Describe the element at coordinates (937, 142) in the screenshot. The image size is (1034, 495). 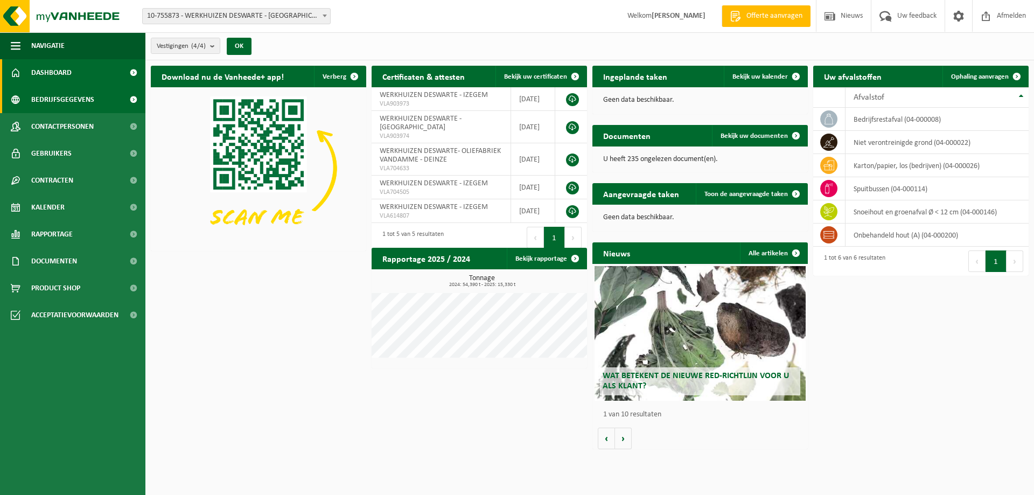
I see `td: niet verontreinigde grond (04-000022)` at that location.